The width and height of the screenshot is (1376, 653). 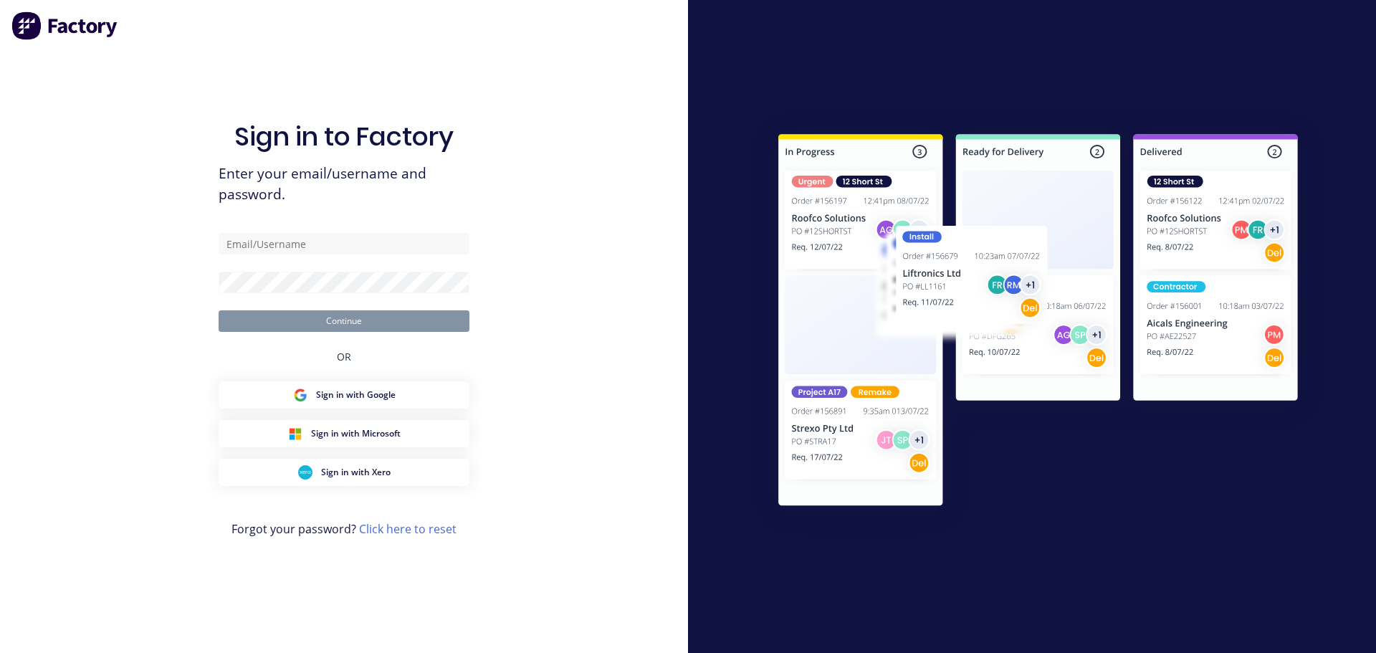 What do you see at coordinates (344, 434) in the screenshot?
I see `button: Microsoft Sign inSign in with Microsoft` at bounding box center [344, 434].